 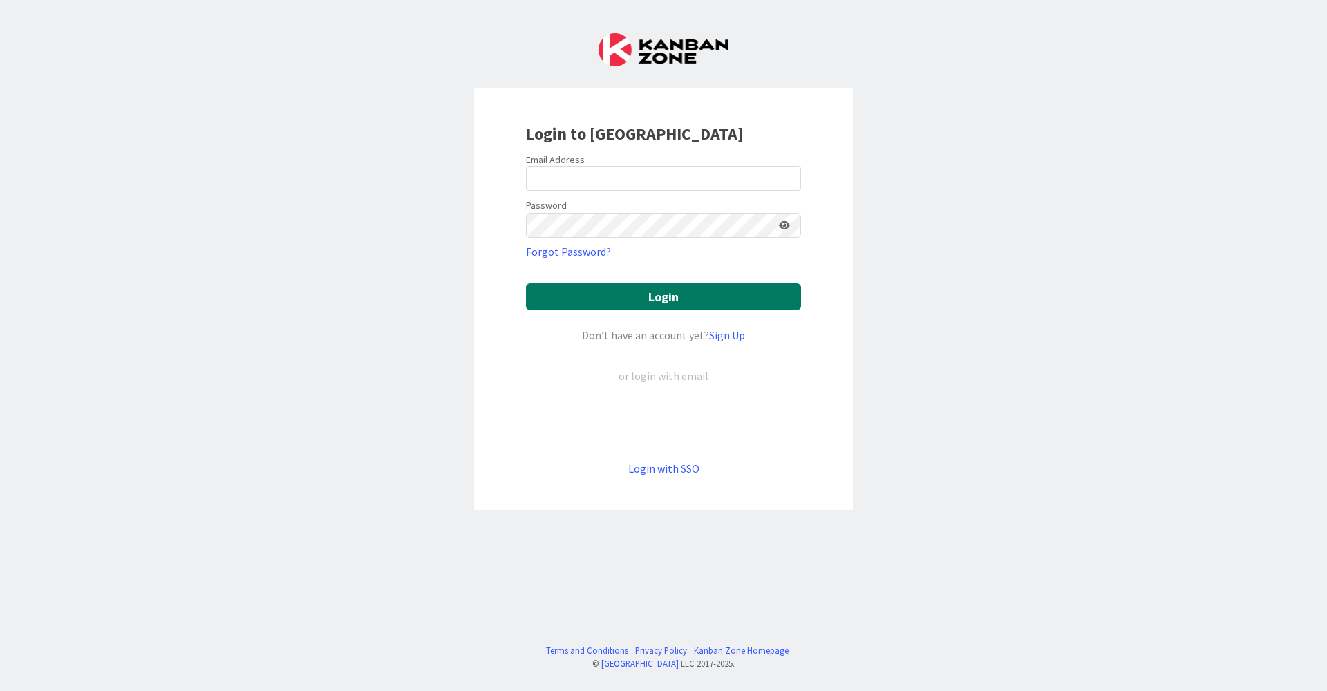 What do you see at coordinates (663, 376) in the screenshot?
I see `div: or login with email` at bounding box center [663, 376].